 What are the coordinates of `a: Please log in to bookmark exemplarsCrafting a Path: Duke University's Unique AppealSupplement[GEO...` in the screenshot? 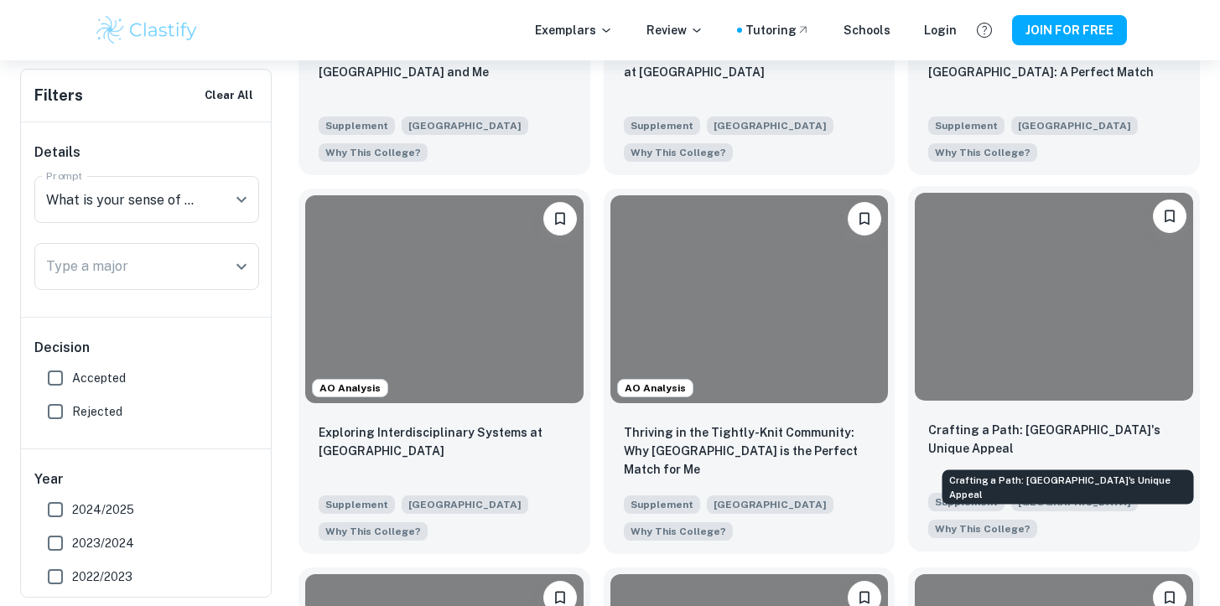 It's located at (1054, 372).